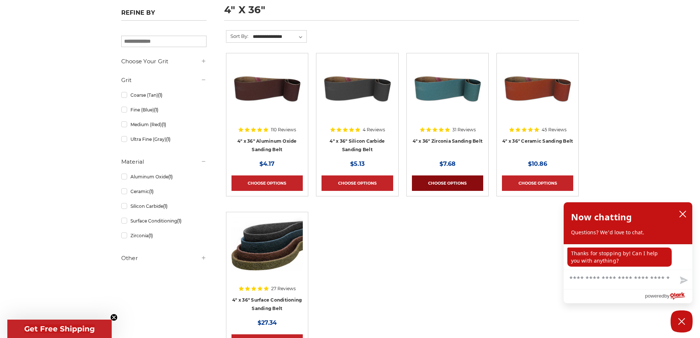 The height and width of the screenshot is (338, 700). What do you see at coordinates (164, 162) in the screenshot?
I see `h5: Material` at bounding box center [164, 162].